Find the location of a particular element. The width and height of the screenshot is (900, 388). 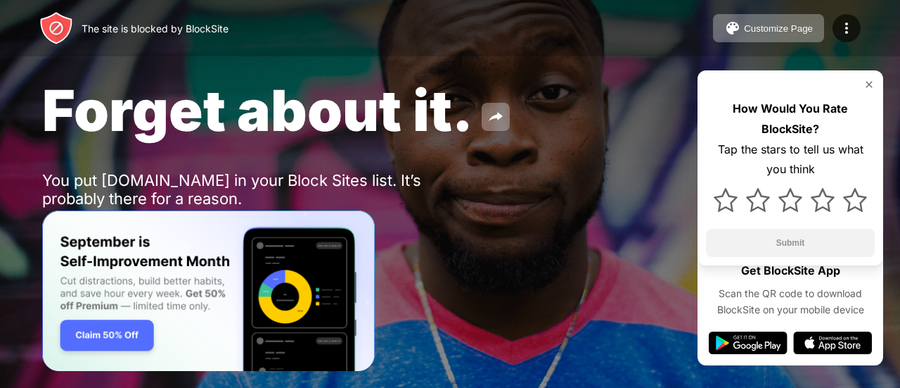

img: google-play.svg is located at coordinates (748, 343).